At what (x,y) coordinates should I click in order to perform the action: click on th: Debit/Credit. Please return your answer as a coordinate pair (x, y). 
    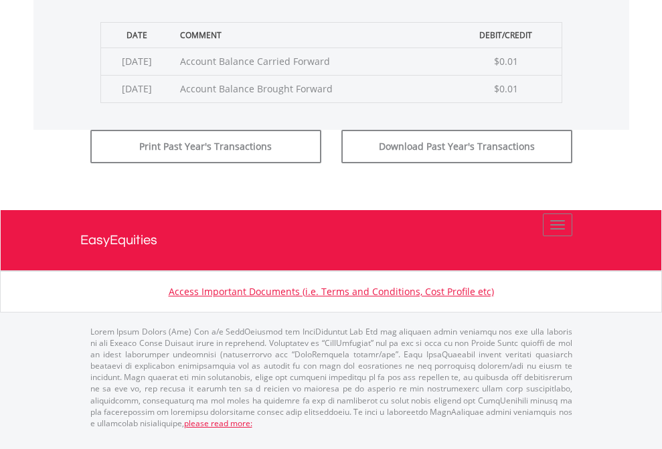
    Looking at the image, I should click on (506, 35).